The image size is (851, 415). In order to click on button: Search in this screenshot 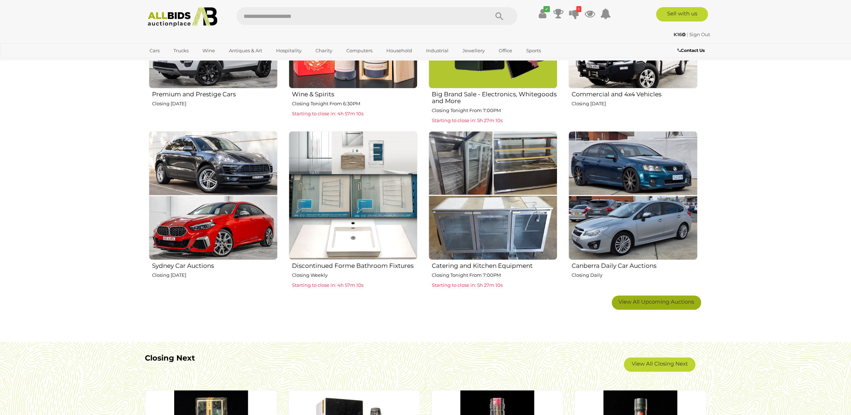, I will do `click(500, 16)`.